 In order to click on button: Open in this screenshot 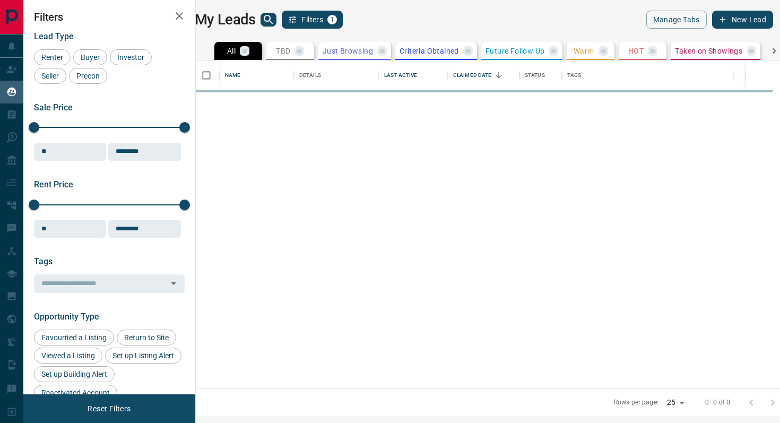, I will do `click(173, 283)`.